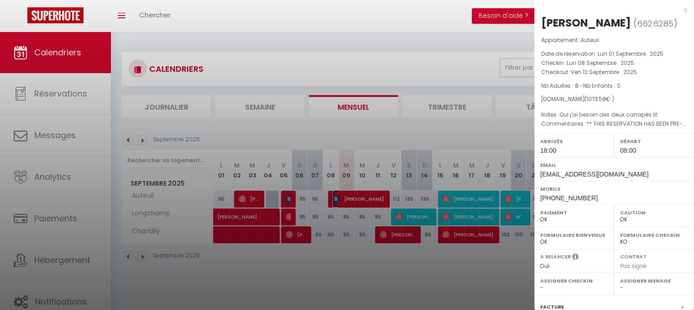 The height and width of the screenshot is (310, 694). What do you see at coordinates (602, 85) in the screenshot?
I see `span: Nb Enfants : 0` at bounding box center [602, 85].